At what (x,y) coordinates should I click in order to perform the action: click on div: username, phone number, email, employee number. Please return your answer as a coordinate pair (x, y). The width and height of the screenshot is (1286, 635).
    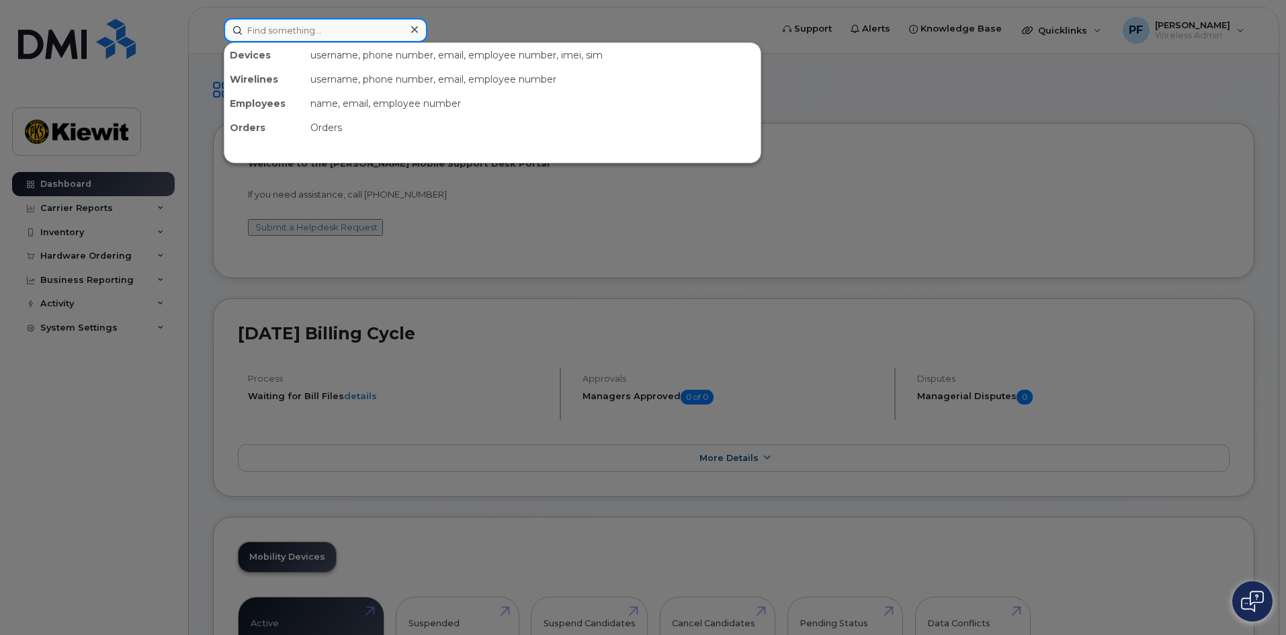
    Looking at the image, I should click on (533, 79).